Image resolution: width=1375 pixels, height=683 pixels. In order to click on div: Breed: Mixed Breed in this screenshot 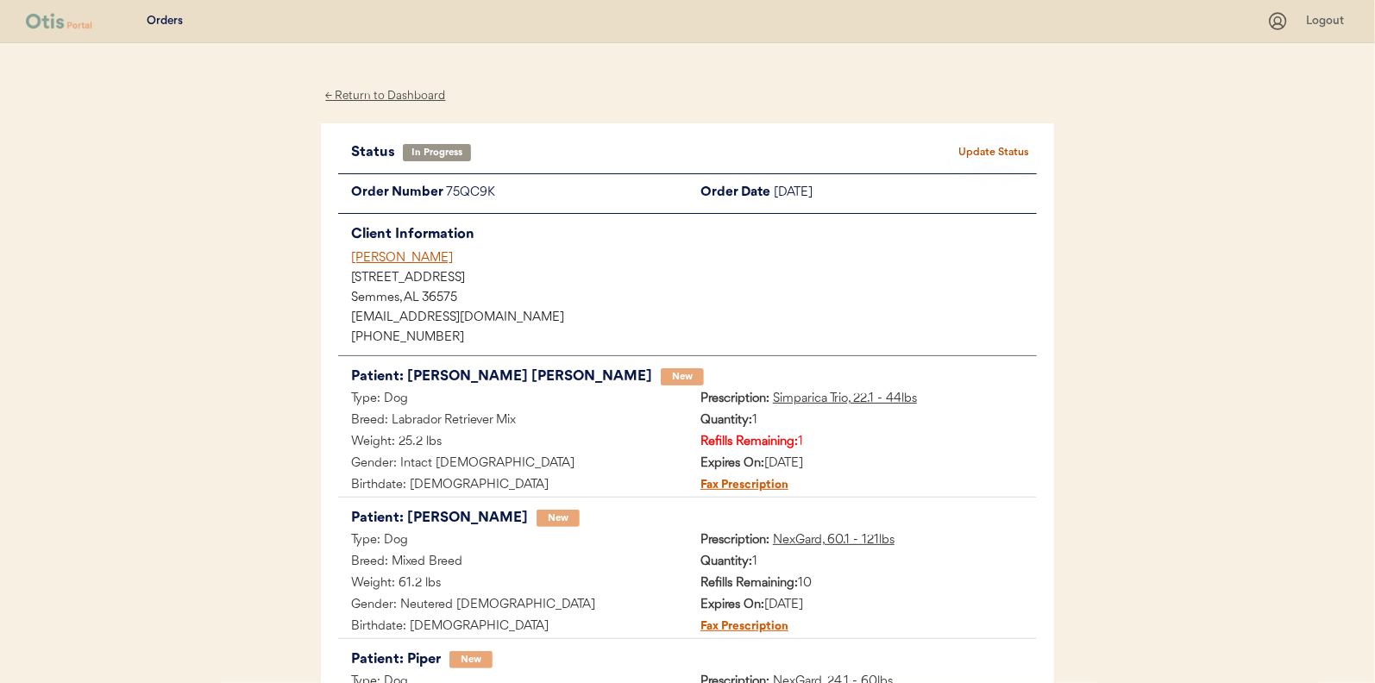, I will do `click(512, 562)`.